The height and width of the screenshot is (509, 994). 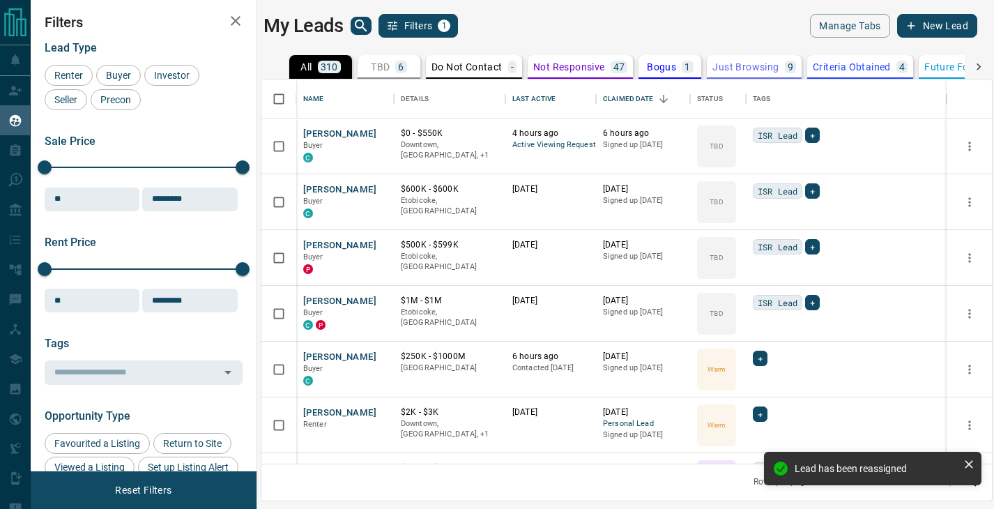 What do you see at coordinates (188, 467) in the screenshot?
I see `span: Set up Listing Alert` at bounding box center [188, 467].